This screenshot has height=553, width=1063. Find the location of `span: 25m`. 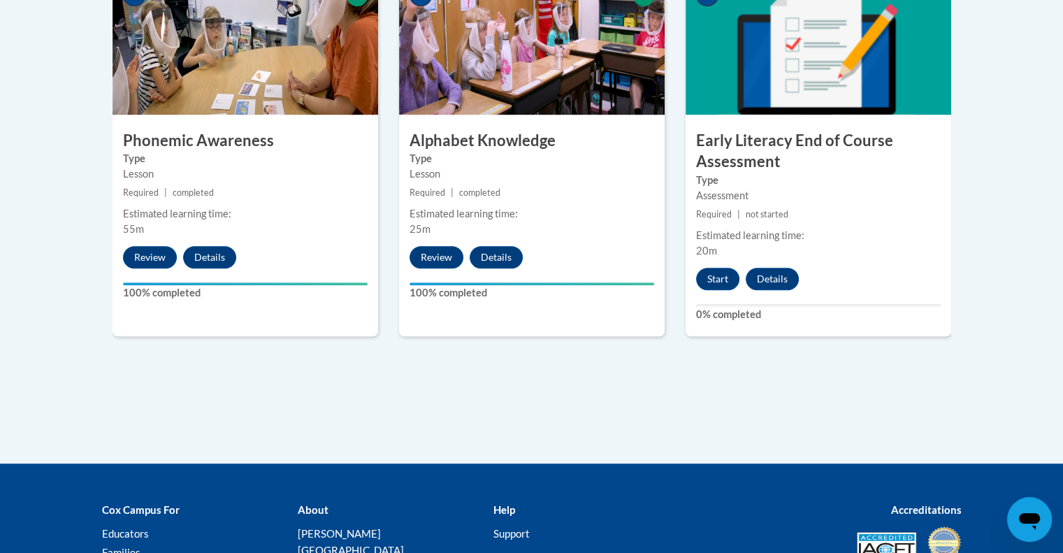

span: 25m is located at coordinates (420, 228).